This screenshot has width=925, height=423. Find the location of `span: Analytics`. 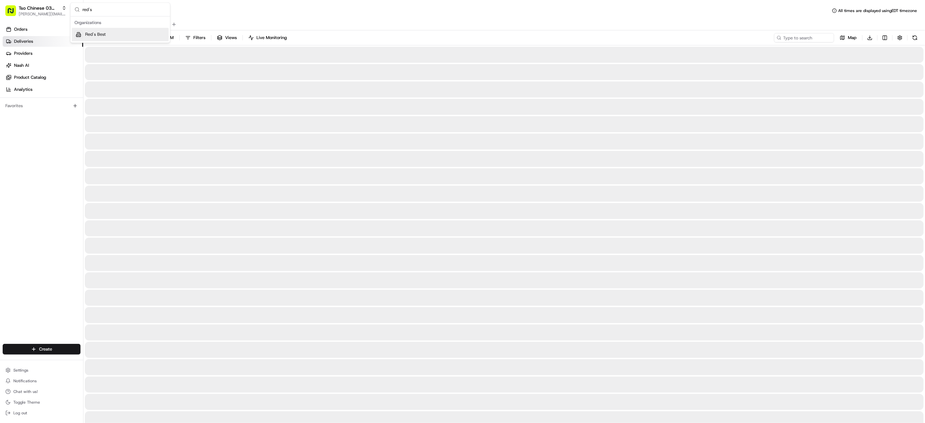

span: Analytics is located at coordinates (23, 90).